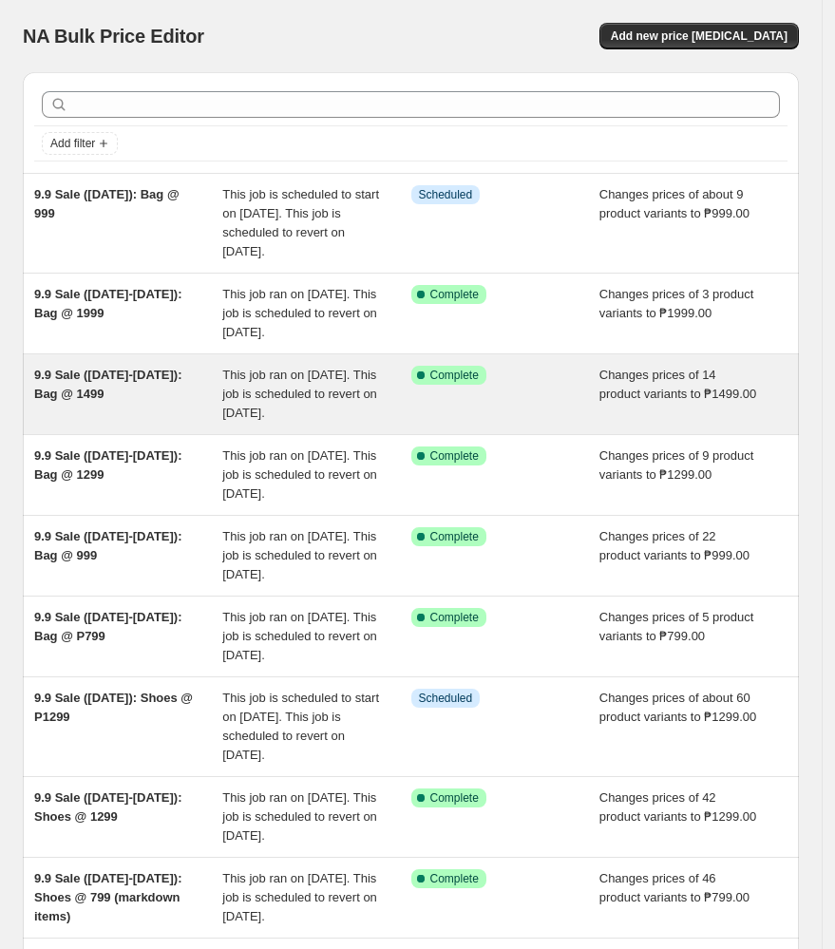  What do you see at coordinates (80, 143) in the screenshot?
I see `button: Add filter` at bounding box center [80, 143].